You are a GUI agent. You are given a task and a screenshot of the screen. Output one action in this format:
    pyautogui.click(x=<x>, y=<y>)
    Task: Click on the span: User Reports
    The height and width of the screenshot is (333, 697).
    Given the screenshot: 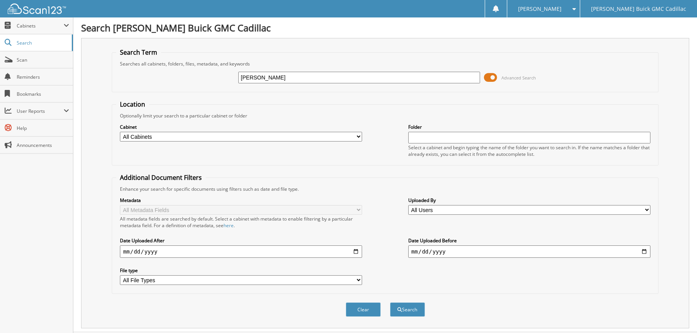 What is the action you would take?
    pyautogui.click(x=40, y=111)
    